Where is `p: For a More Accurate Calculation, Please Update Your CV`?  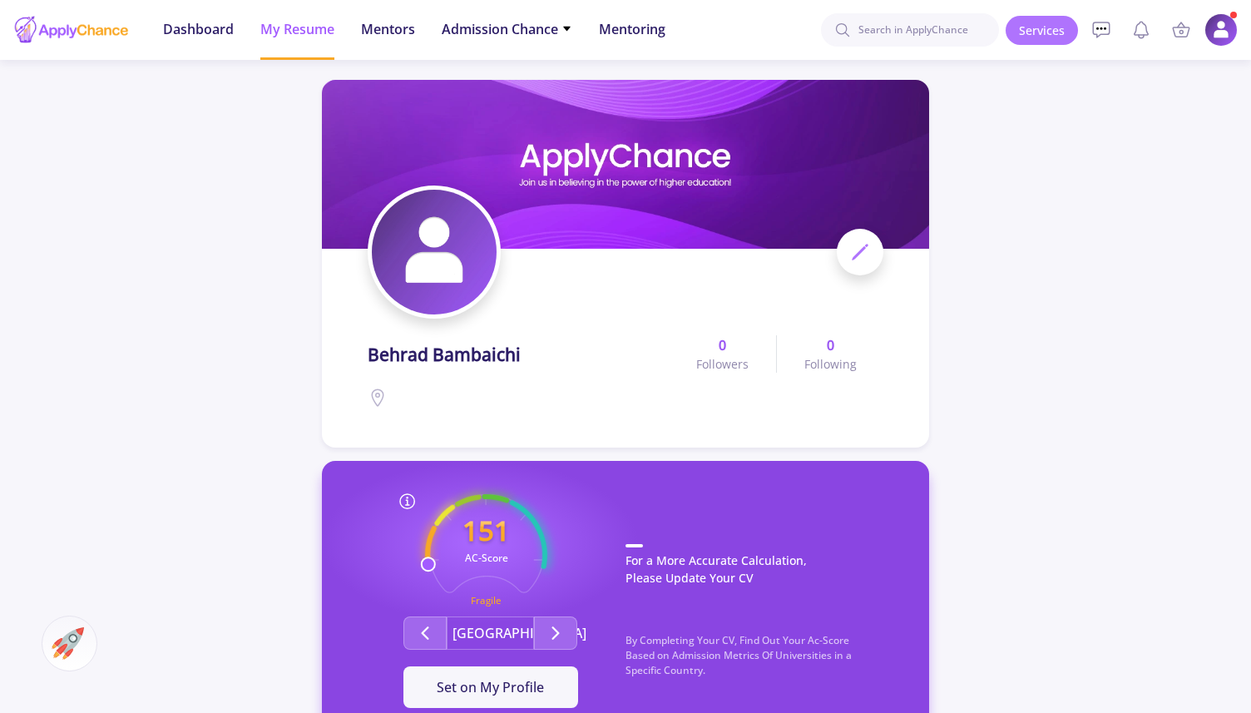 p: For a More Accurate Calculation, Please Update Your CV is located at coordinates (760, 573).